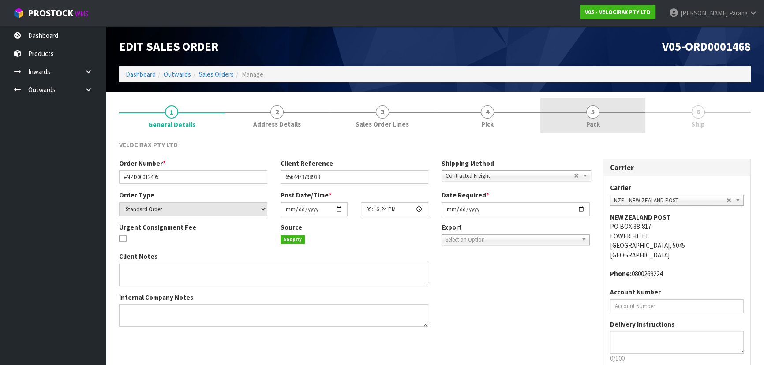 The height and width of the screenshot is (365, 764). What do you see at coordinates (172, 124) in the screenshot?
I see `span: General Details` at bounding box center [172, 124].